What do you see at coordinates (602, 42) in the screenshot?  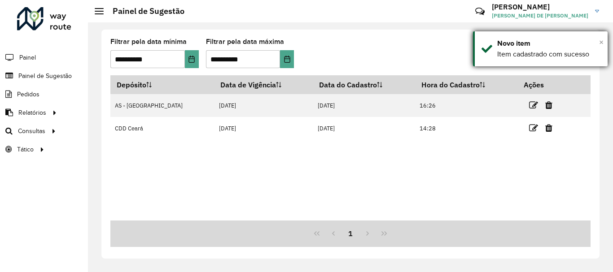 I see `button: Close` at bounding box center [602, 42].